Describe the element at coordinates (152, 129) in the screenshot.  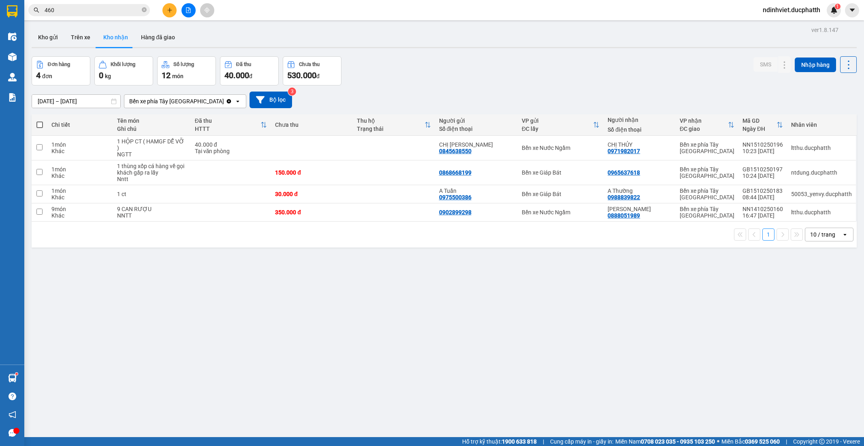
I see `div: Ghi chú` at that location.